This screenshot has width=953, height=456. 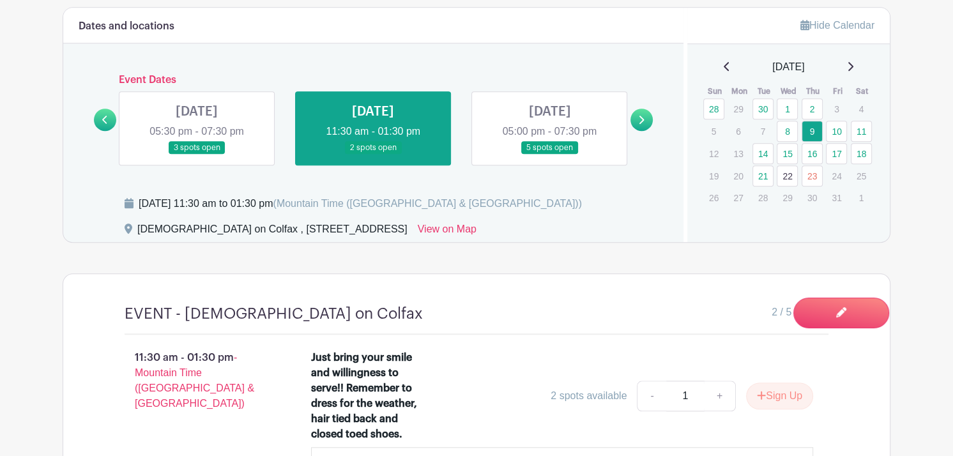 What do you see at coordinates (836, 131) in the screenshot?
I see `a: 10` at bounding box center [836, 131].